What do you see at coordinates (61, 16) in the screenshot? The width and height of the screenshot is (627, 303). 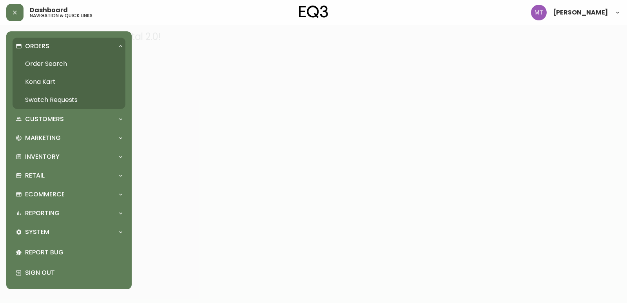 I see `h5: navigation & quick links` at bounding box center [61, 16].